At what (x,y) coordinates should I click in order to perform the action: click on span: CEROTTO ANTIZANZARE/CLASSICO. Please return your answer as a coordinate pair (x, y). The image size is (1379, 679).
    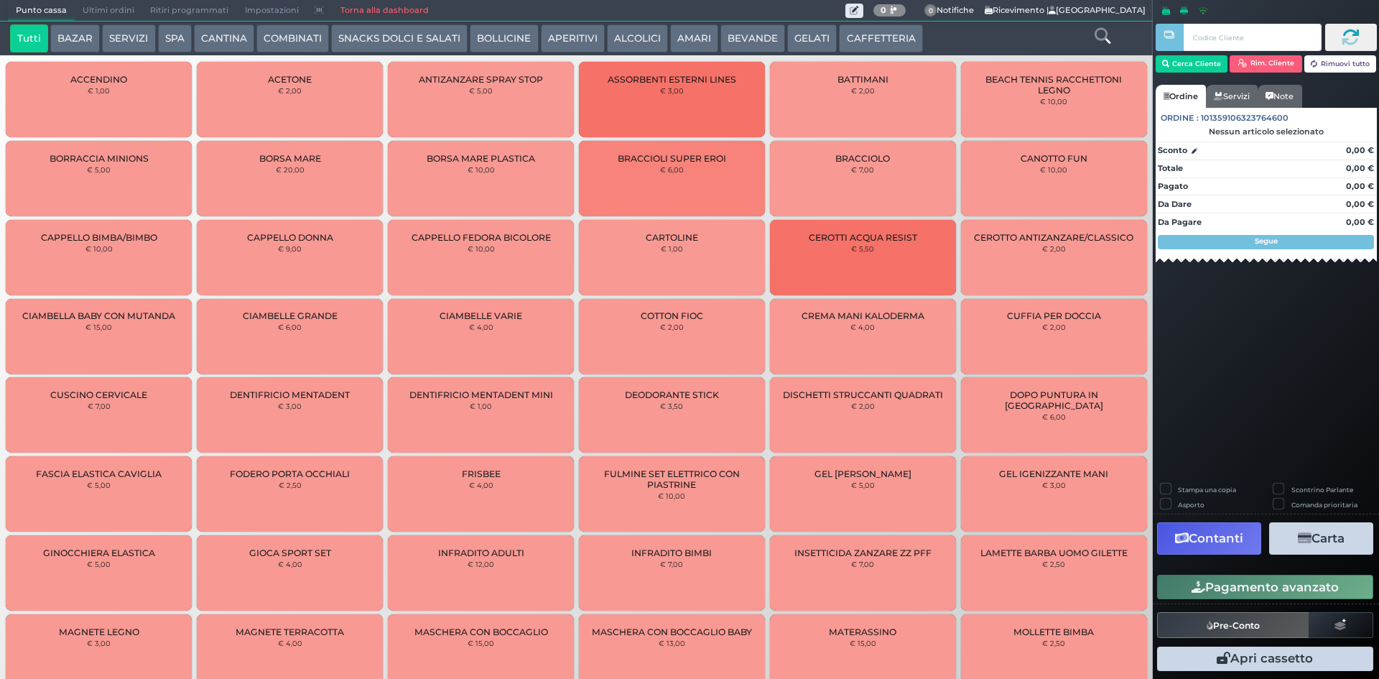
    Looking at the image, I should click on (1054, 237).